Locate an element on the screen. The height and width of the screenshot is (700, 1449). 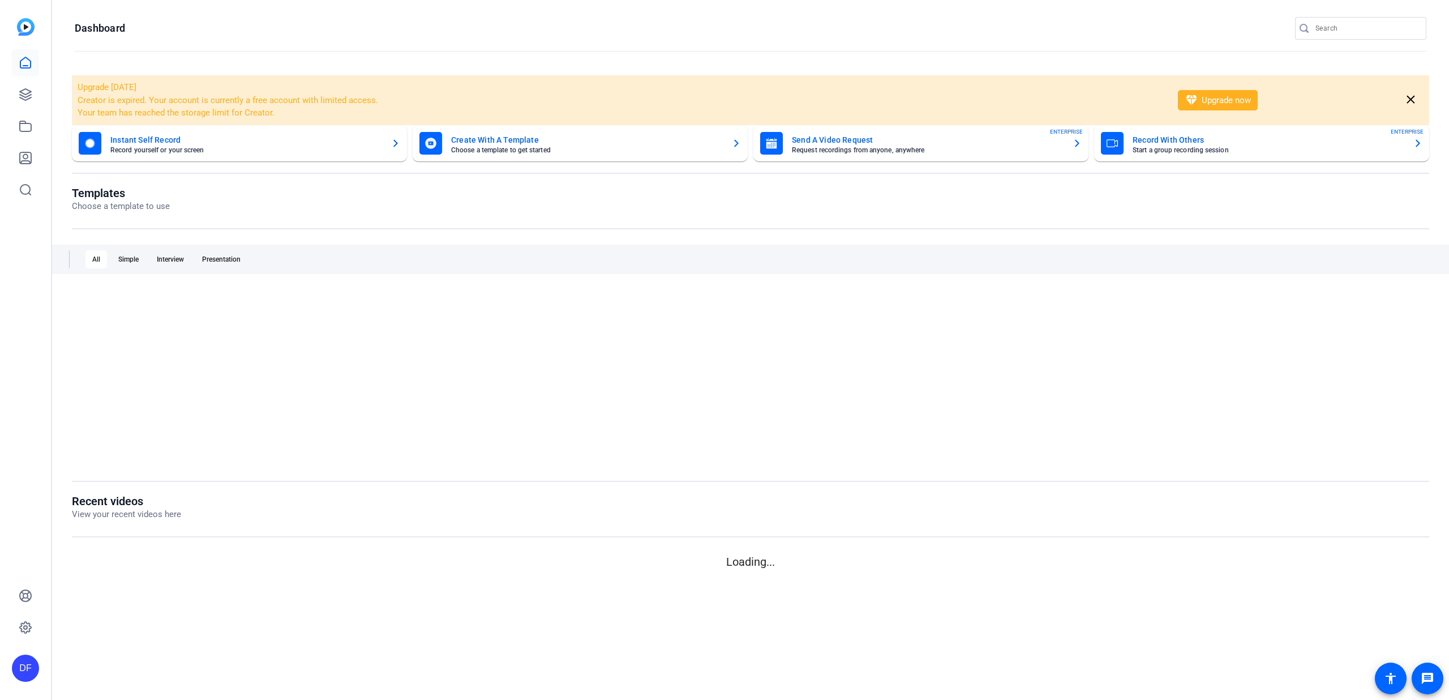
div: Interview is located at coordinates (170, 259).